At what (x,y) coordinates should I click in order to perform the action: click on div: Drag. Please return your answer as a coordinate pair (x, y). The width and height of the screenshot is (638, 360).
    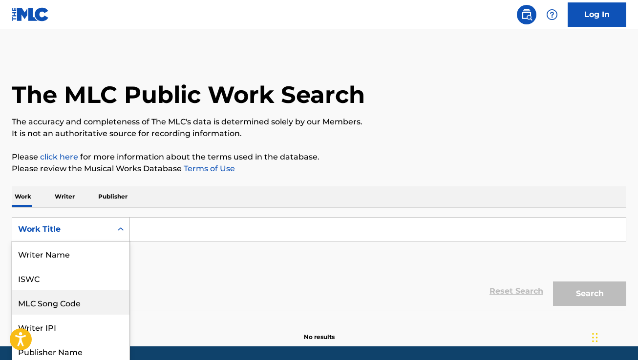
    Looking at the image, I should click on (595, 338).